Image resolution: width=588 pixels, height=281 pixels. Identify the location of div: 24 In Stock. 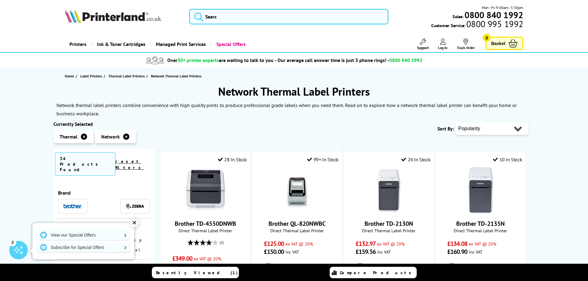
(416, 160).